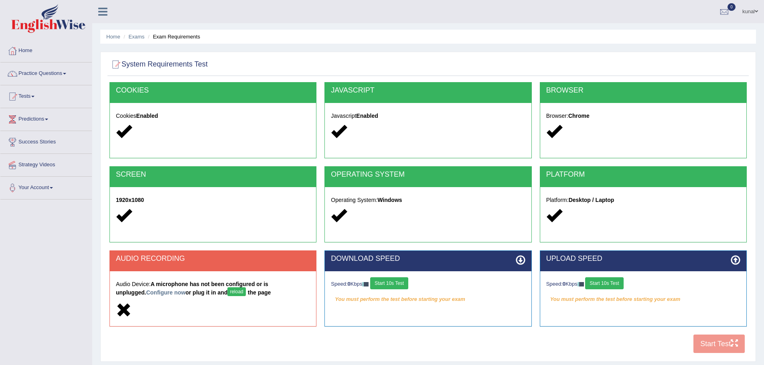 The image size is (764, 365). I want to click on button: reload, so click(236, 292).